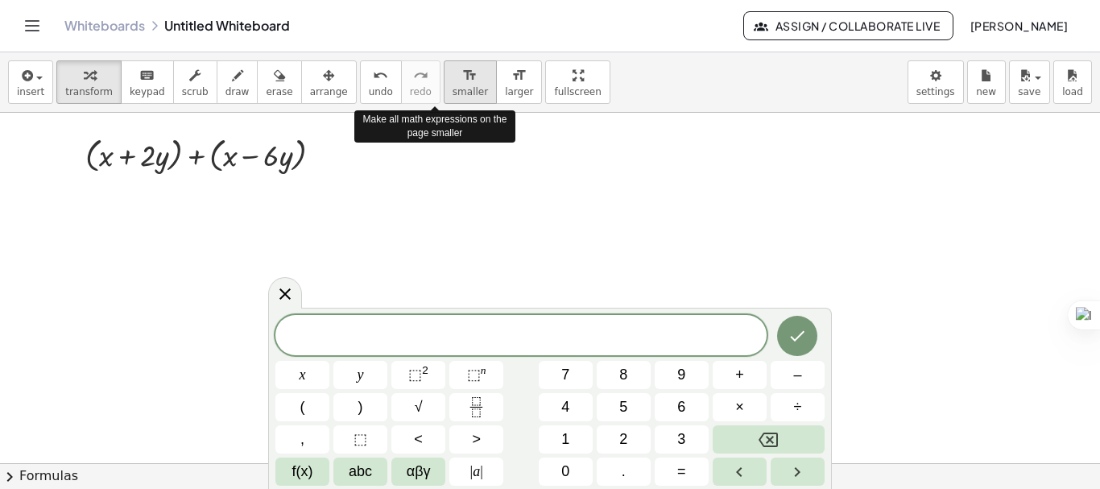 The image size is (1100, 489). What do you see at coordinates (681, 471) in the screenshot?
I see `button: Equals` at bounding box center [681, 471].